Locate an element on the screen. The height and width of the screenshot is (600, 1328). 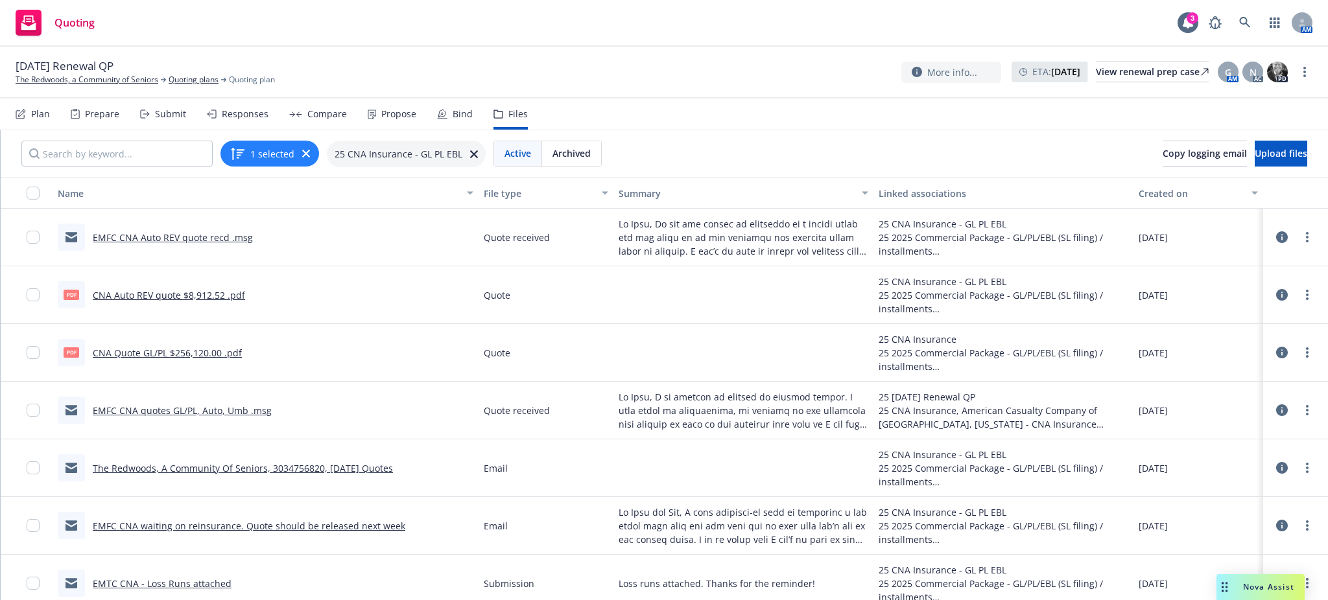
div: Bind is located at coordinates (462, 114).